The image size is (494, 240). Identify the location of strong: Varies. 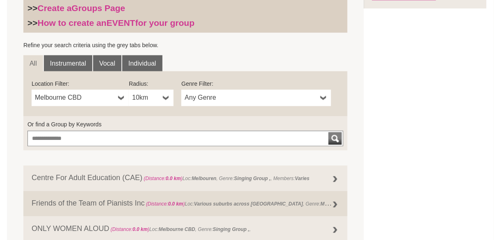
(302, 179).